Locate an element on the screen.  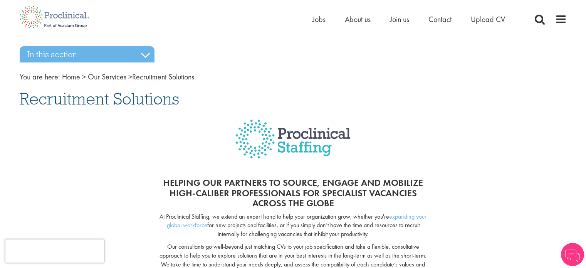
a: breadcrumb link to Home is located at coordinates (71, 77).